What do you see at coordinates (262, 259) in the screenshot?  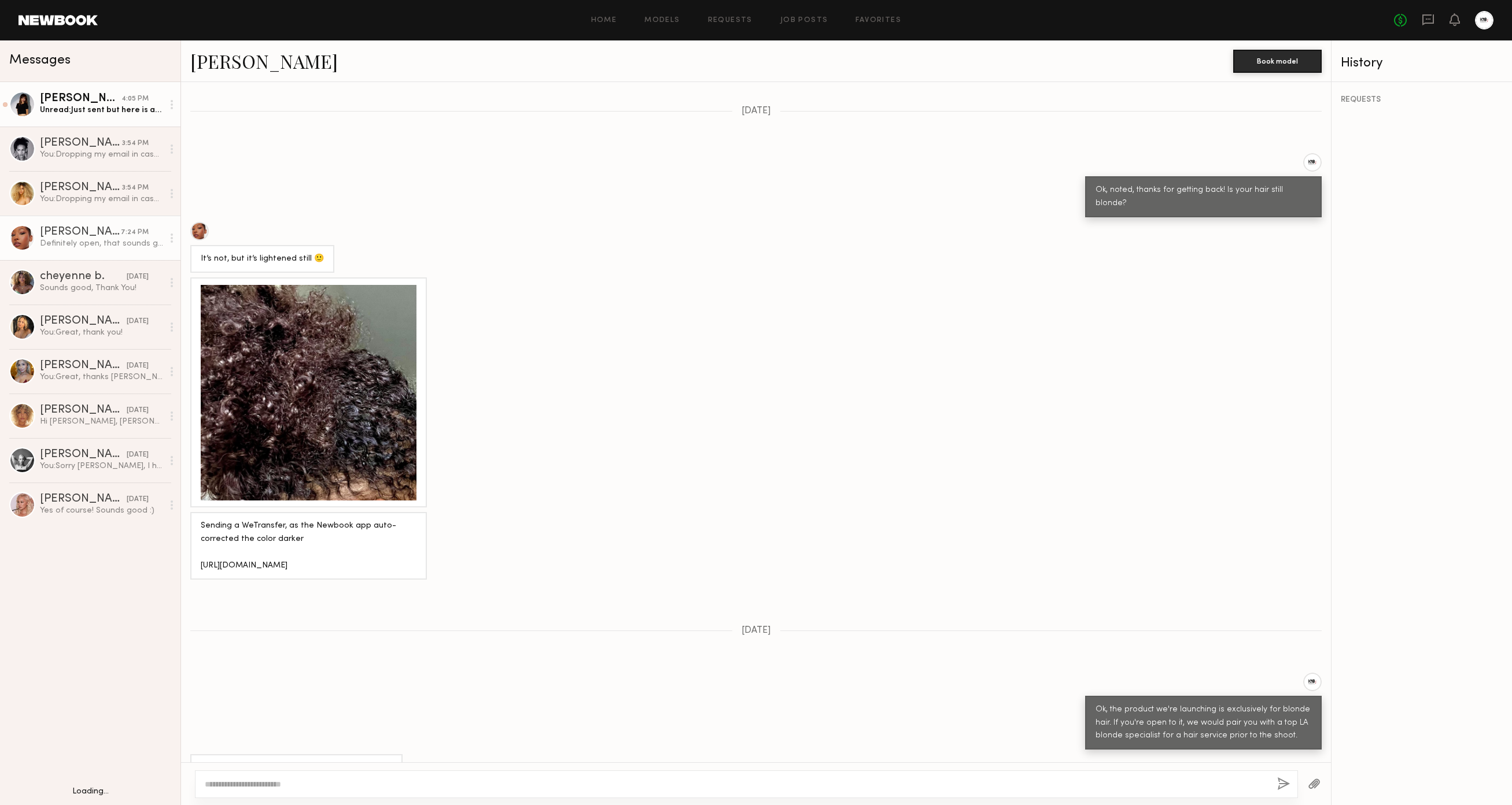 I see `div: It’s not, but it’s lightened still 🙂` at bounding box center [262, 259].